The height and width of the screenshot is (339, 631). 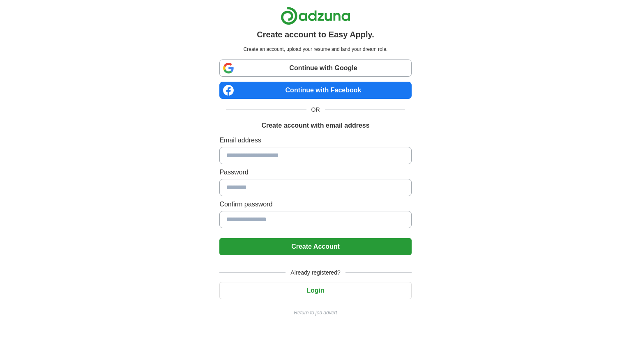 What do you see at coordinates (315, 313) in the screenshot?
I see `a: Return to job advert` at bounding box center [315, 313].